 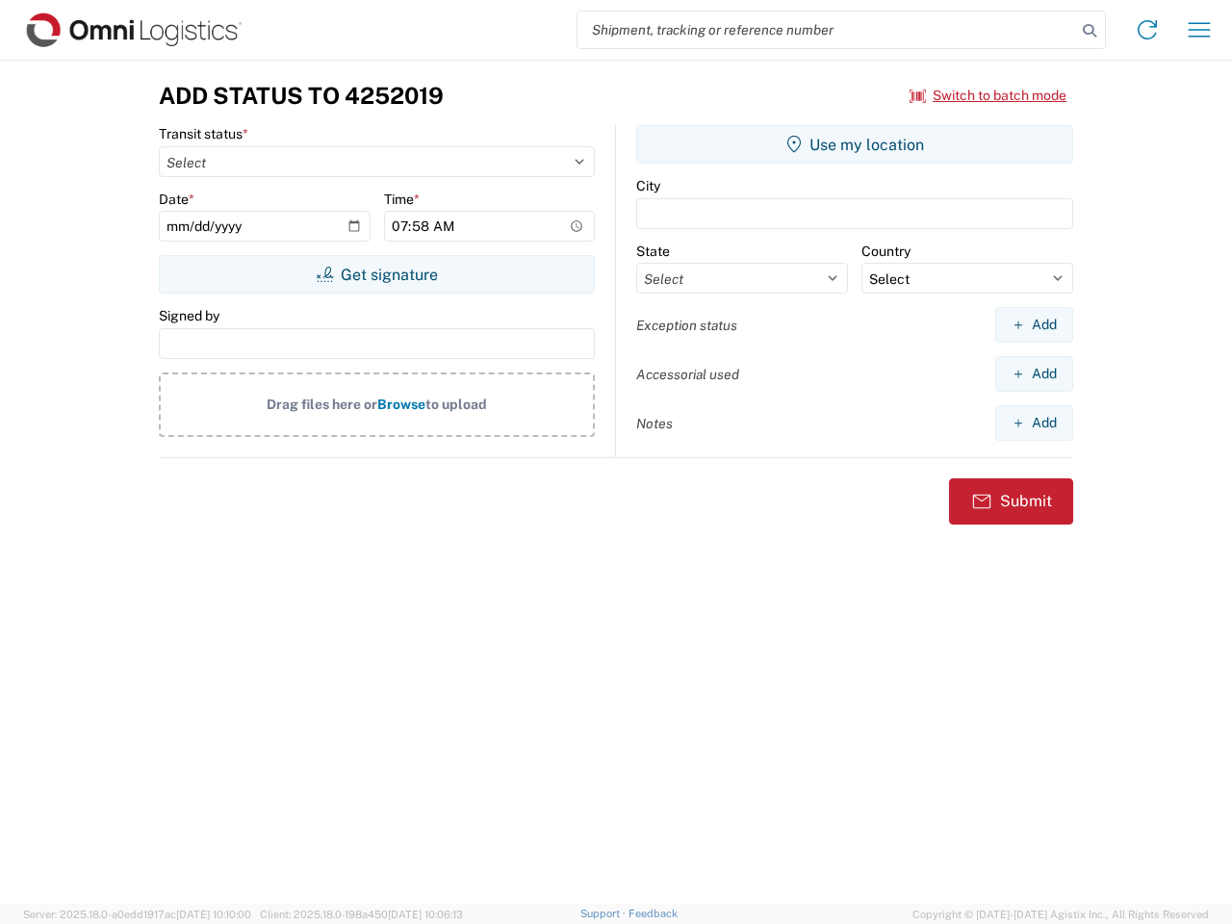 What do you see at coordinates (827, 30) in the screenshot?
I see `input: Shipment, tracking or reference number` at bounding box center [827, 30].